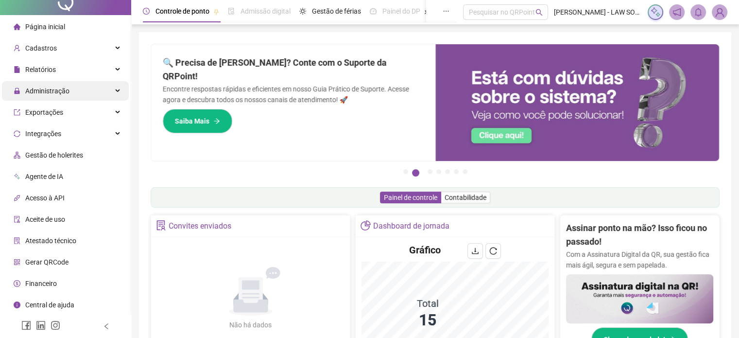  Describe the element at coordinates (17, 305) in the screenshot. I see `span: info-circle` at that location.